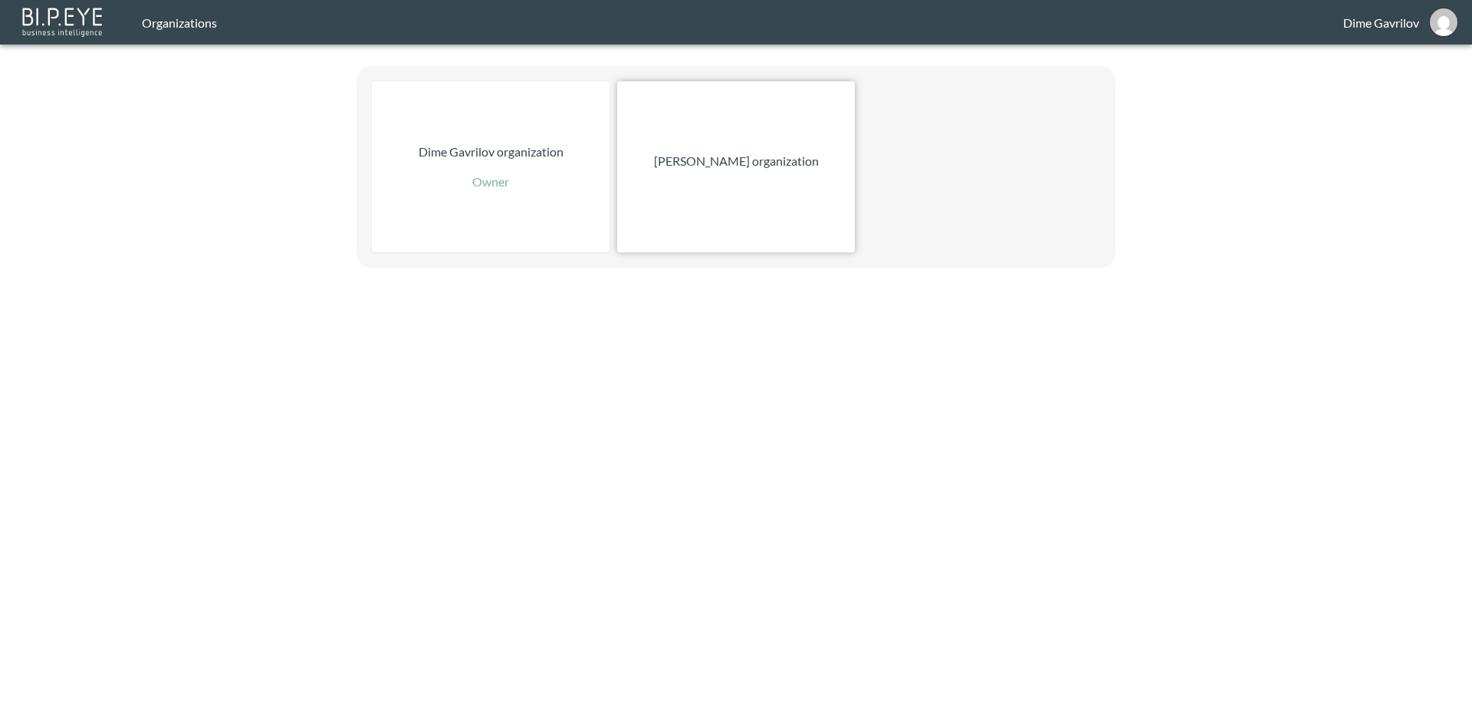  Describe the element at coordinates (491, 152) in the screenshot. I see `p: Dime Gavrilov organization` at that location.